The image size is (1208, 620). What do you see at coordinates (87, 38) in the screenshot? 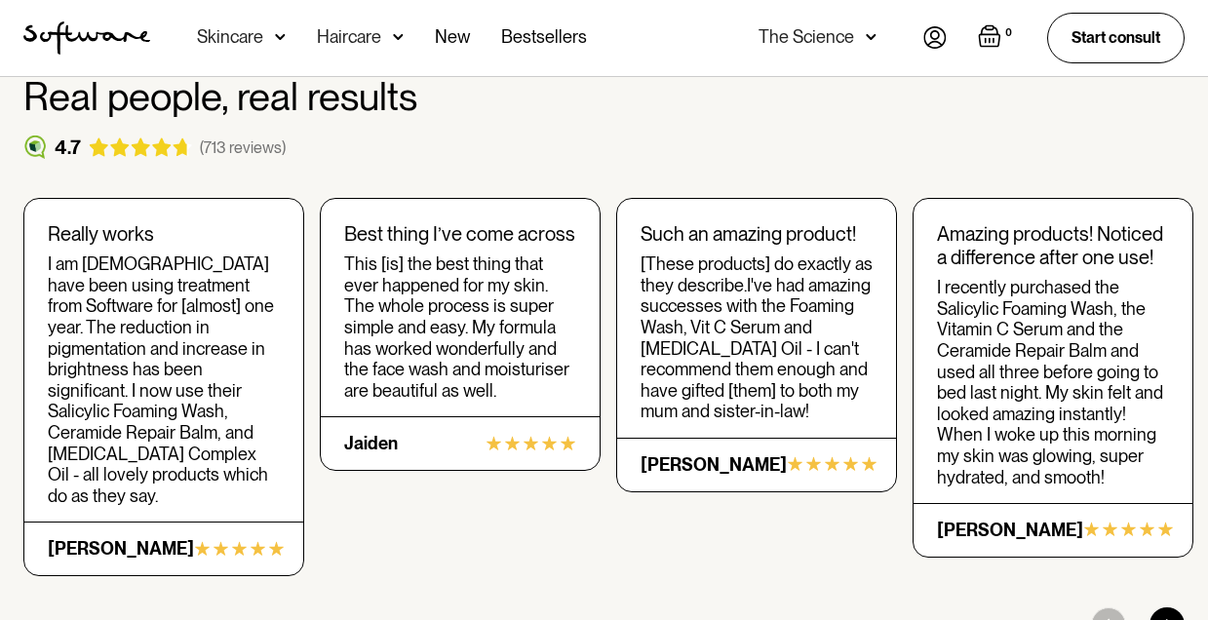
I see `img: Software Logo` at bounding box center [87, 38].